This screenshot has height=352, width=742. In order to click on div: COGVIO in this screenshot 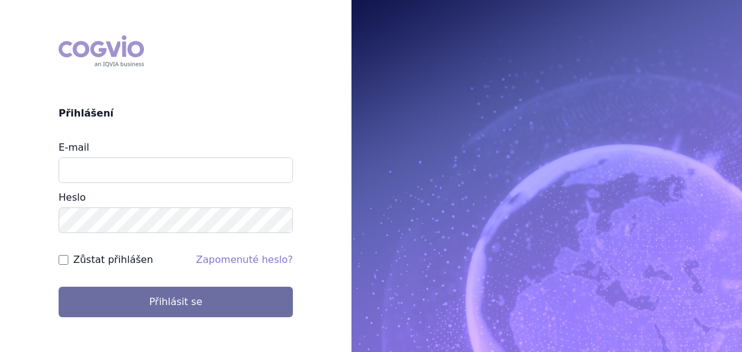, I will do `click(101, 51)`.